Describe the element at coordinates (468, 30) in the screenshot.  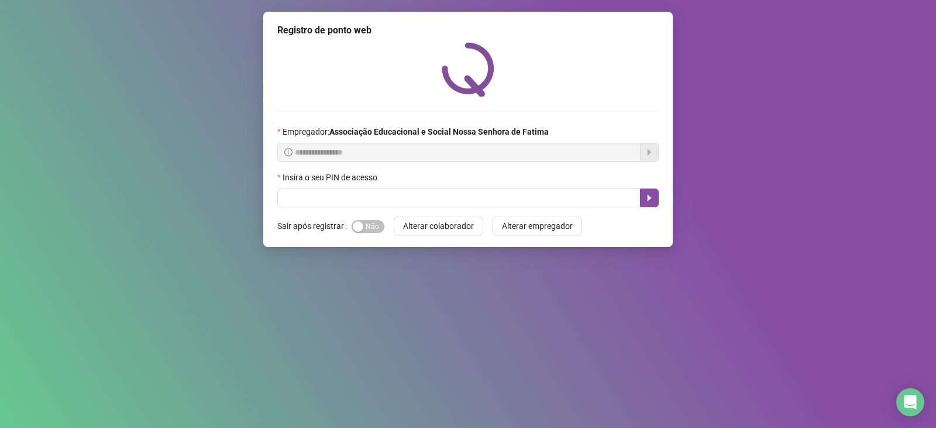
I see `div: Registro de ponto web` at that location.